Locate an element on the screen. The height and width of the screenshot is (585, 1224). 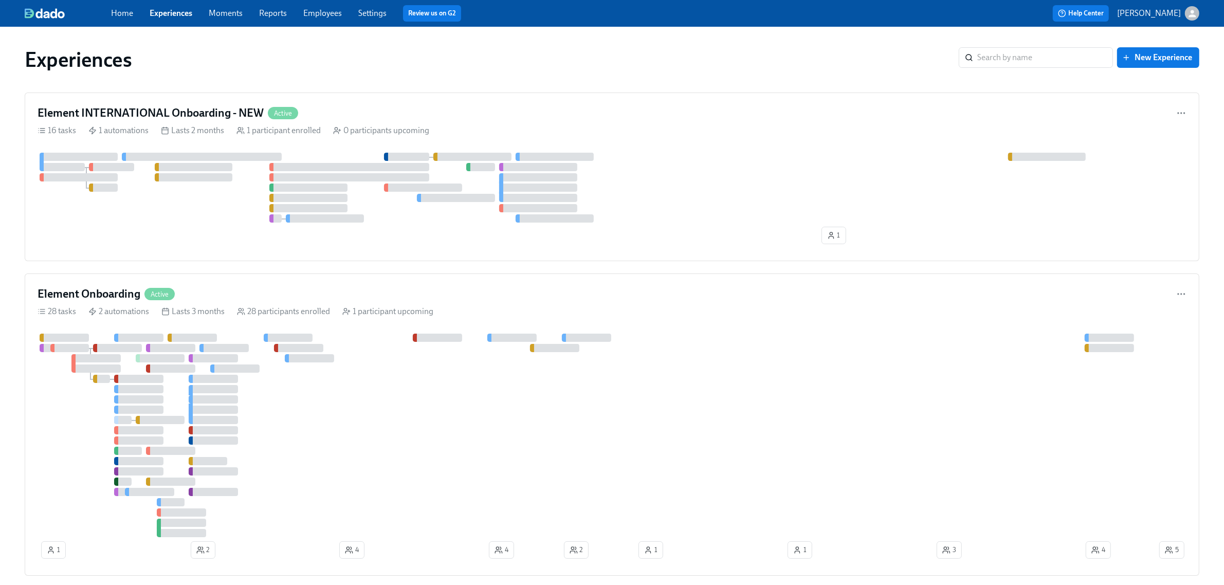
div: 1 participant upcoming is located at coordinates (388, 312).